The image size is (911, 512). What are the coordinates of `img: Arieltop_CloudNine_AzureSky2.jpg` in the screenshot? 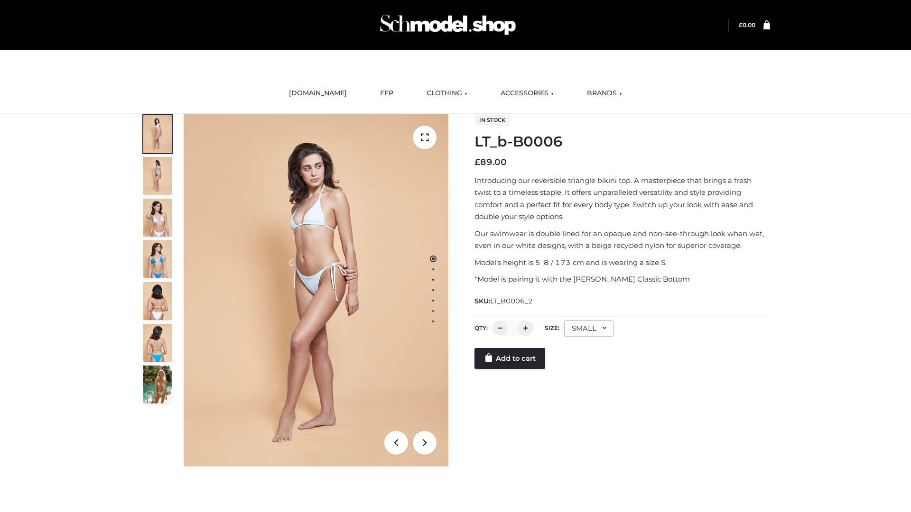 It's located at (157, 385).